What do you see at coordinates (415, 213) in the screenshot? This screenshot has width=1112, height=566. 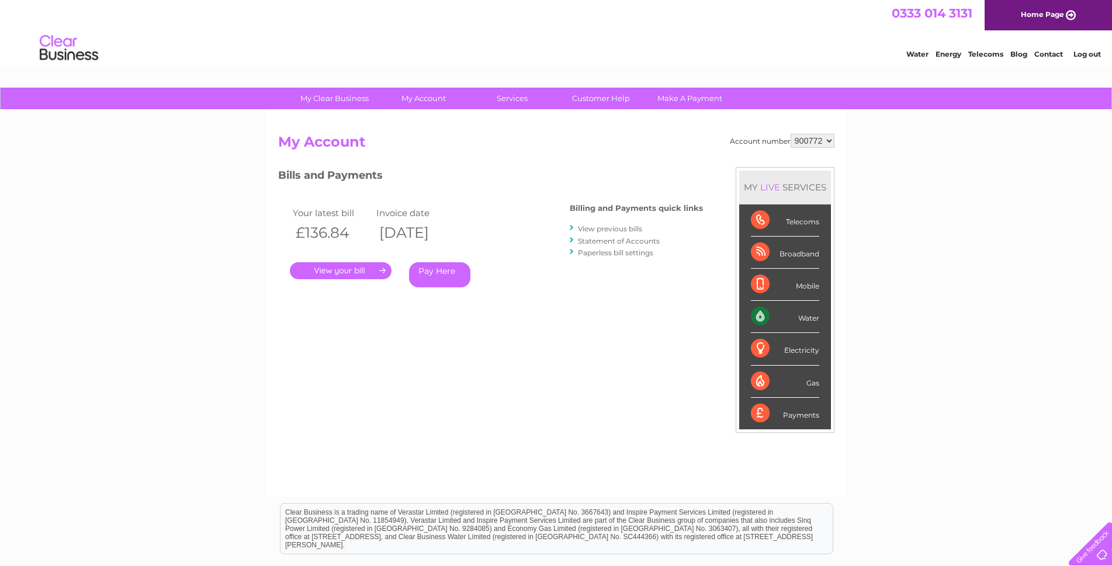 I see `td: Invoice date` at bounding box center [415, 213].